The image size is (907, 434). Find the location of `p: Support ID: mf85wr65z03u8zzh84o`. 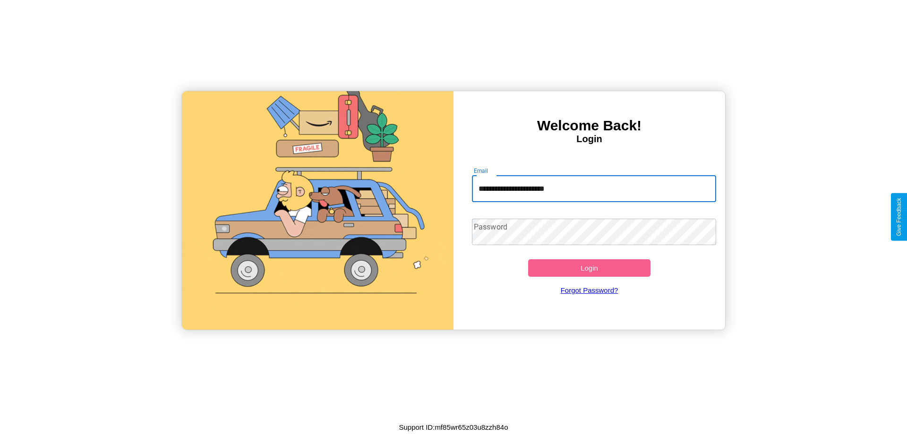

p: Support ID: mf85wr65z03u8zzh84o is located at coordinates (453, 427).